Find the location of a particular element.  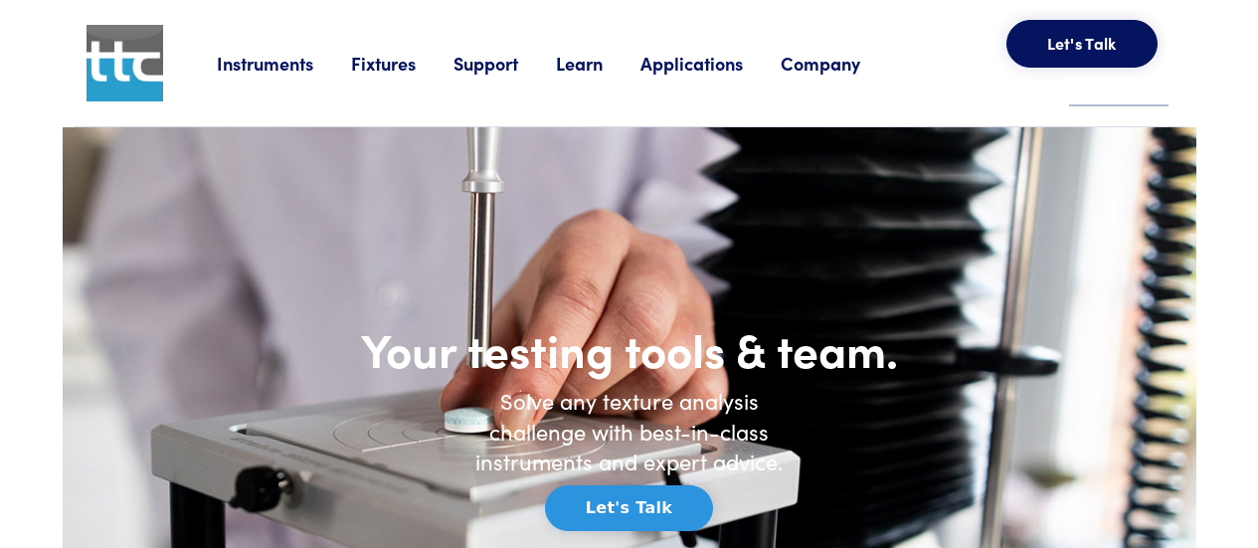

a: Support is located at coordinates (504, 63).